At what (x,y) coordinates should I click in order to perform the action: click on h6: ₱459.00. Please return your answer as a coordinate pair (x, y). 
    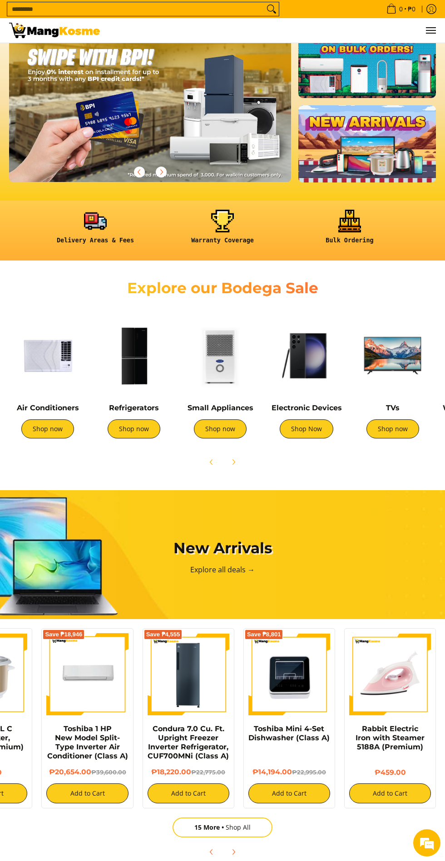
    Looking at the image, I should click on (390, 772).